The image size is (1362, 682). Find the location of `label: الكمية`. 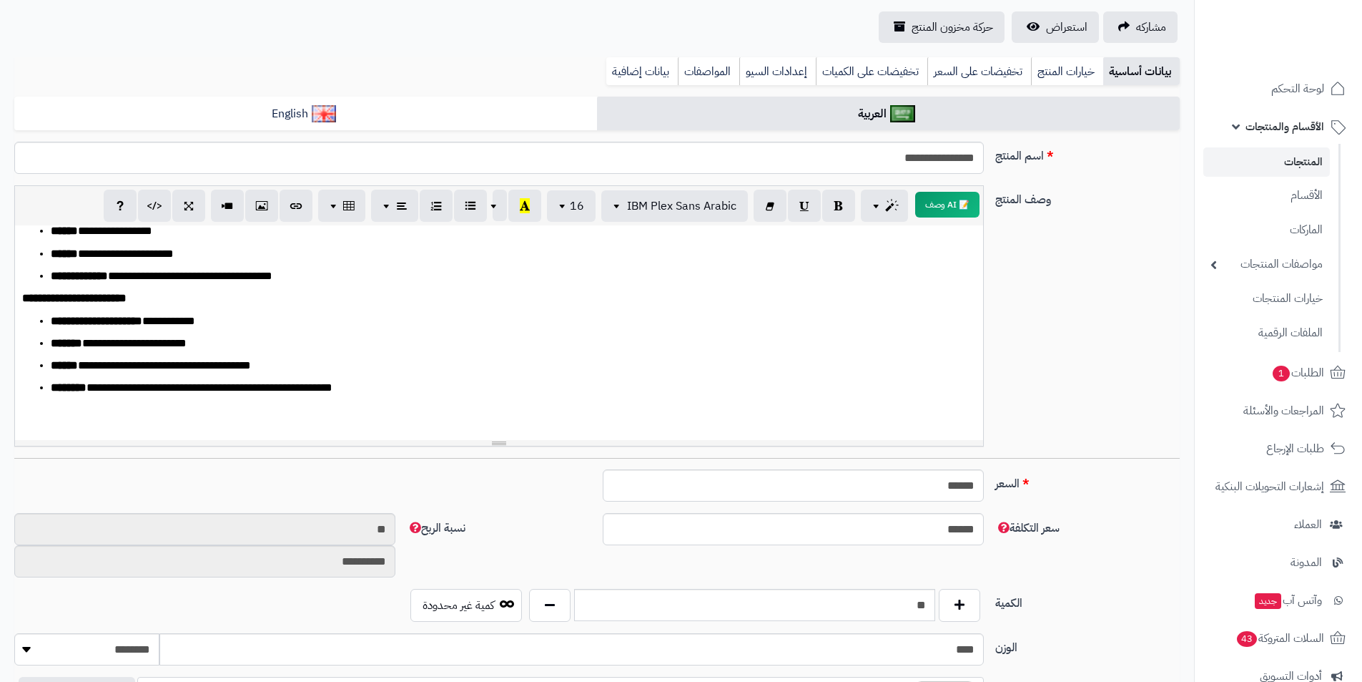

label: الكمية is located at coordinates (1088, 600).